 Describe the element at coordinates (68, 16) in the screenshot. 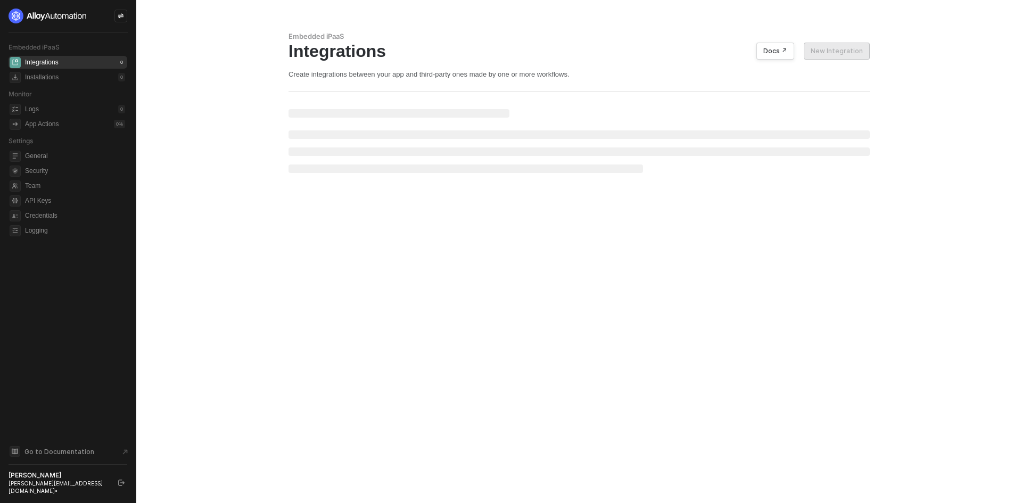

I see `a: logo` at that location.